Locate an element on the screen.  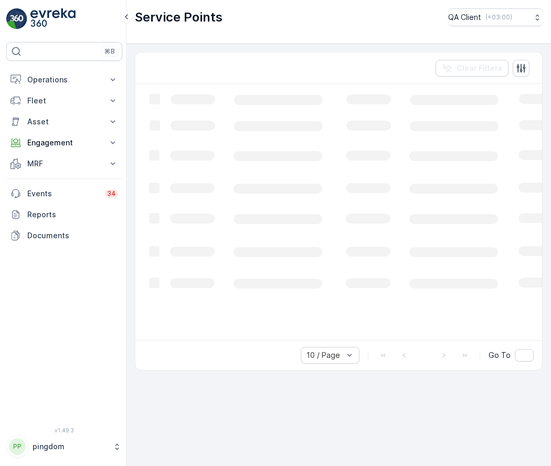
p: Service Points is located at coordinates (178, 17).